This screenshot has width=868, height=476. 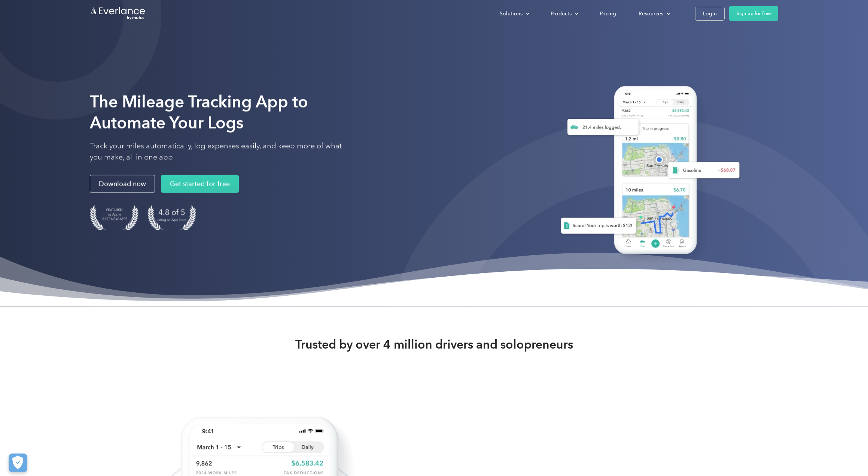 I want to click on strong: The Mileage Tracking App to Automate Your Logs, so click(x=199, y=112).